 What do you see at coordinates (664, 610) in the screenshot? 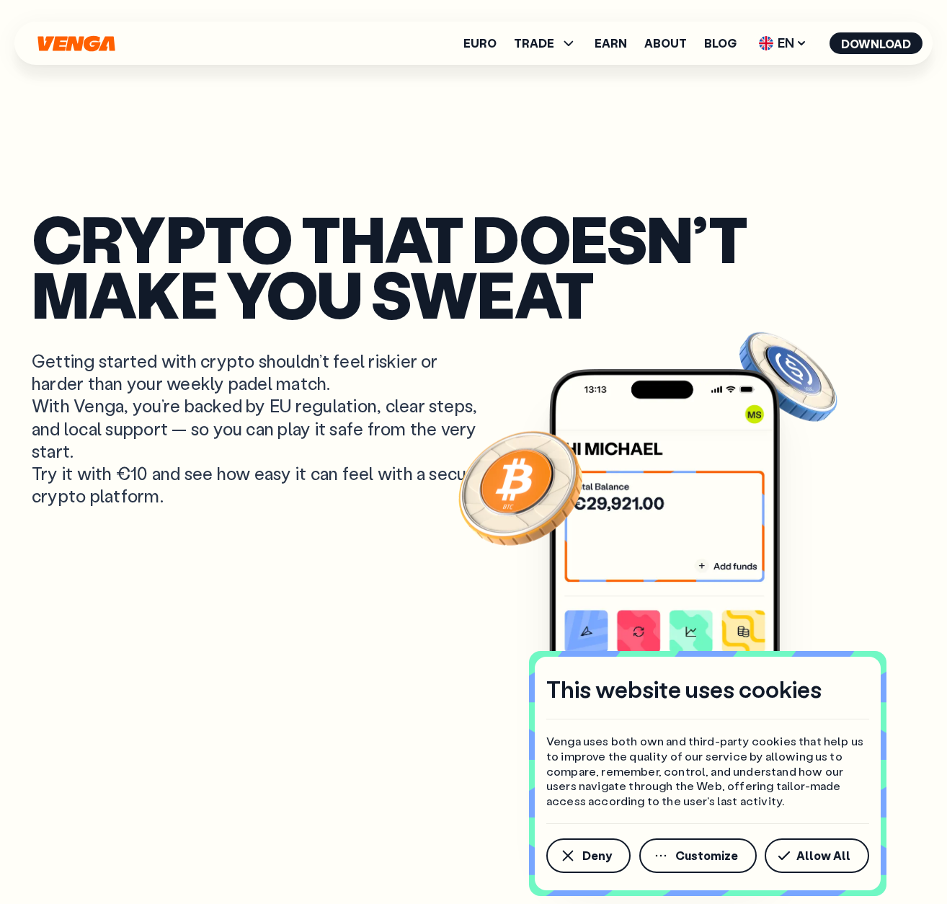
I see `img: Venga app main` at bounding box center [664, 610].